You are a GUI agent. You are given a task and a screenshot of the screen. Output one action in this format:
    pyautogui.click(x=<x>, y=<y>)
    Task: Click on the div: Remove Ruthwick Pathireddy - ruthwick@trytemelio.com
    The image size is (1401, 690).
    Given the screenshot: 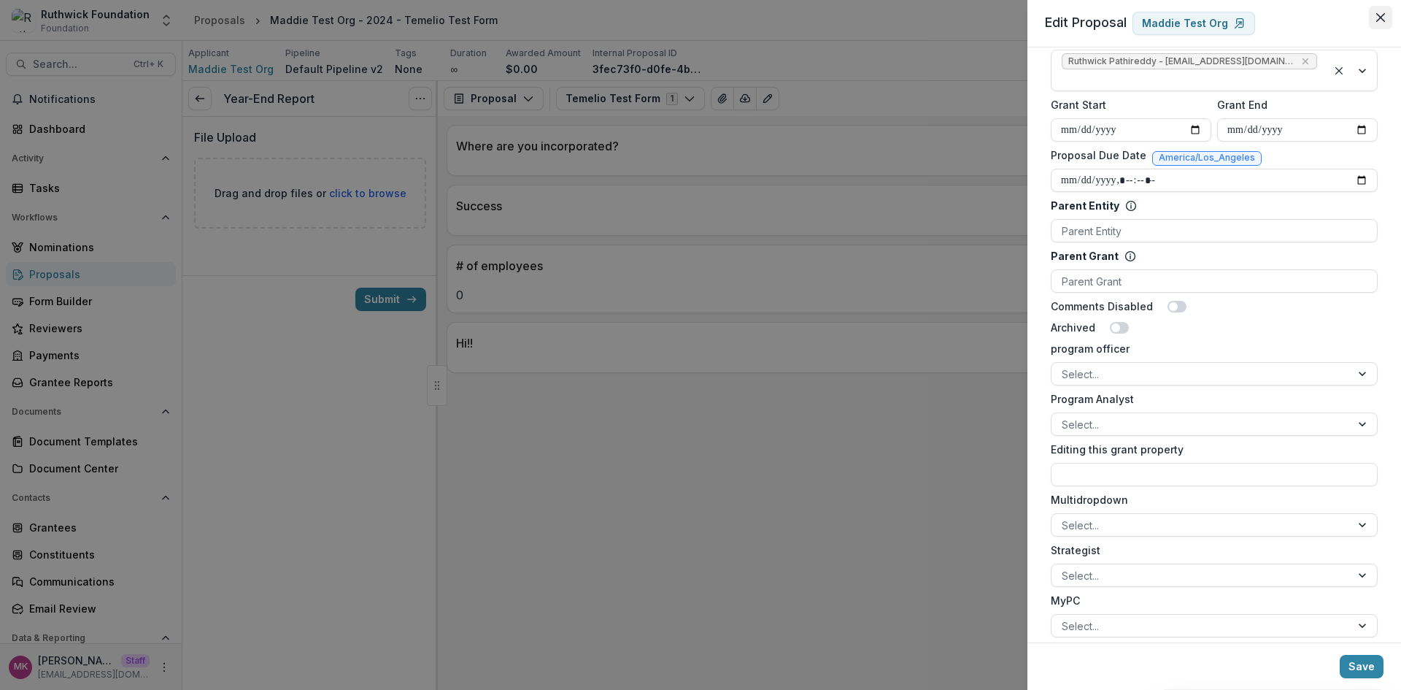 What is the action you would take?
    pyautogui.click(x=1306, y=61)
    